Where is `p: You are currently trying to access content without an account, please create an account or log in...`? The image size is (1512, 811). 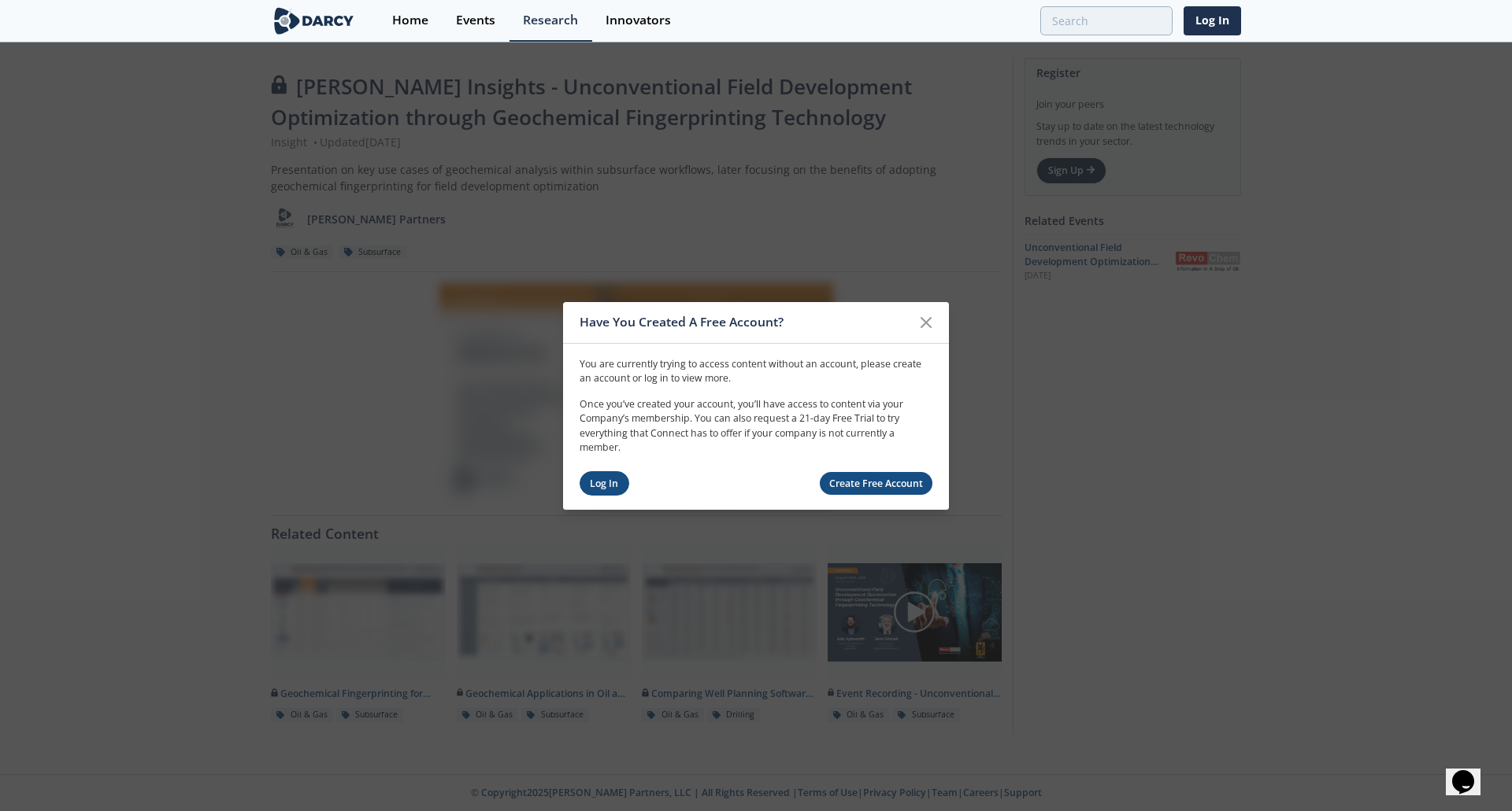 p: You are currently trying to access content without an account, please create an account or log in... is located at coordinates (756, 371).